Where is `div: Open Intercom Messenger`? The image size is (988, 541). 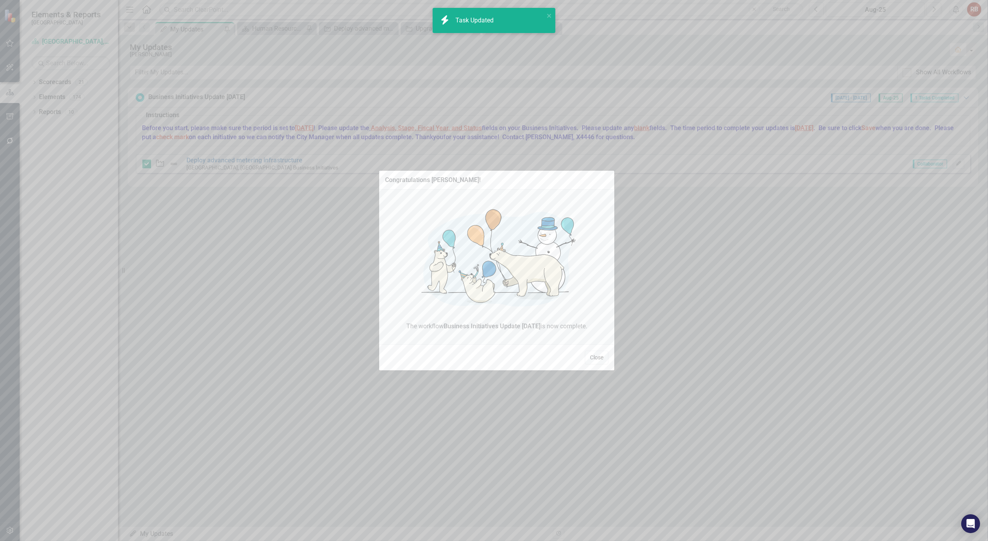 div: Open Intercom Messenger is located at coordinates (971, 524).